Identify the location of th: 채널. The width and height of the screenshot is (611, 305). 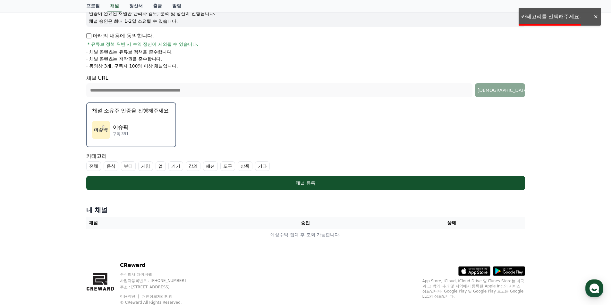
(159, 223).